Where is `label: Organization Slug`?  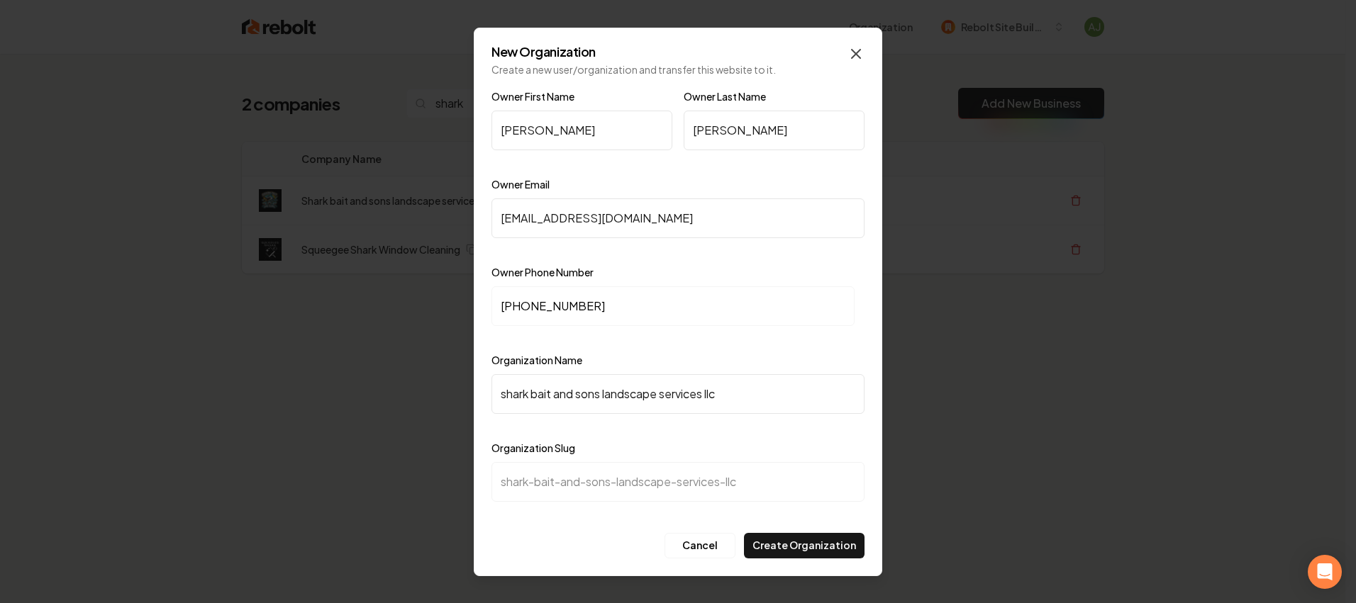 label: Organization Slug is located at coordinates (533, 448).